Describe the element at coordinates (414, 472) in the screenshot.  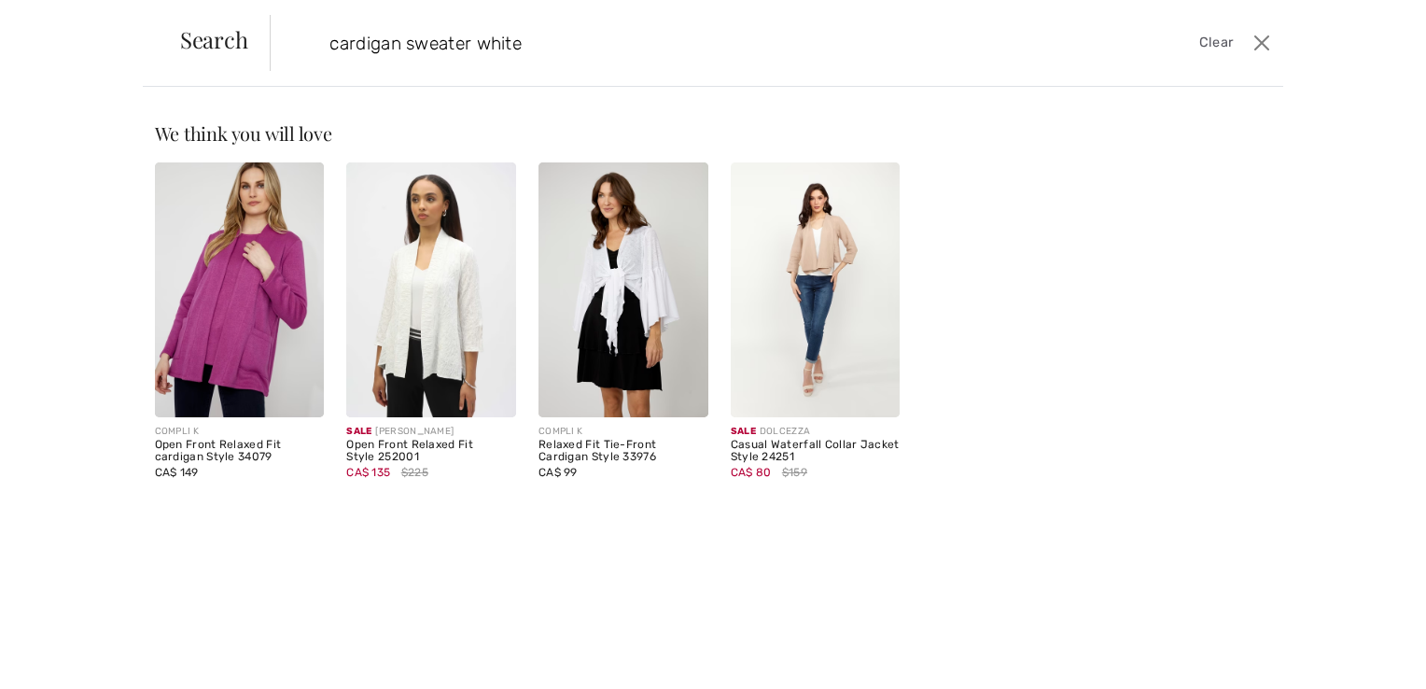
I see `span: $225` at that location.